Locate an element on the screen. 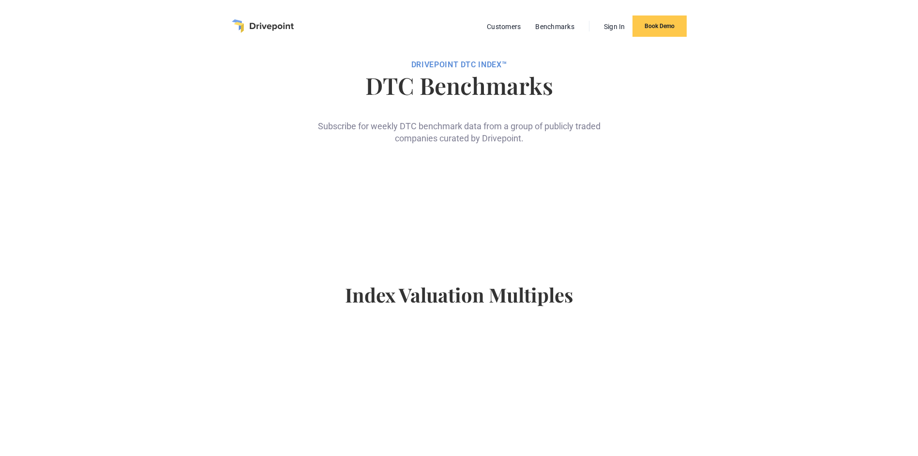 The width and height of the screenshot is (918, 456). h1: DTC Benchmarks is located at coordinates (459, 85).